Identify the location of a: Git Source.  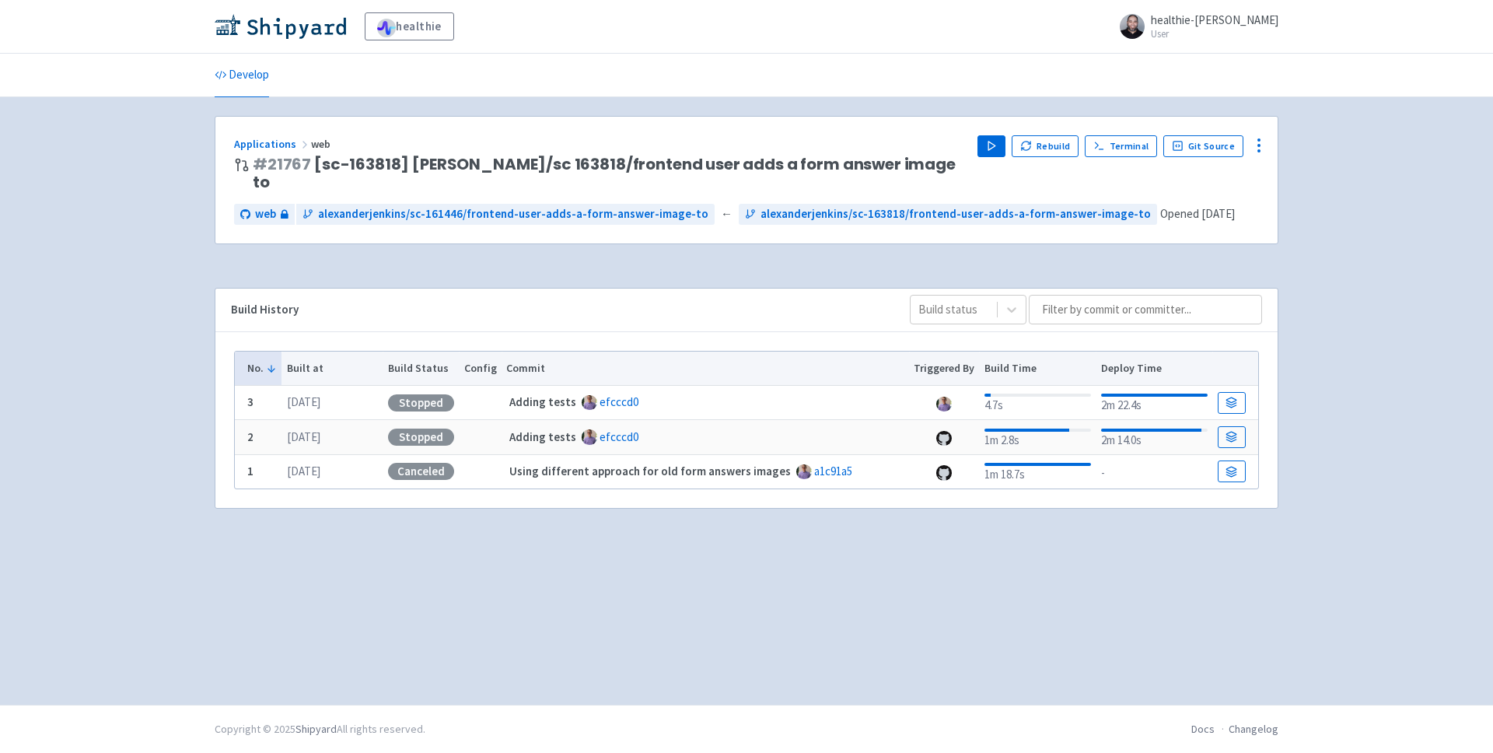
(1203, 146).